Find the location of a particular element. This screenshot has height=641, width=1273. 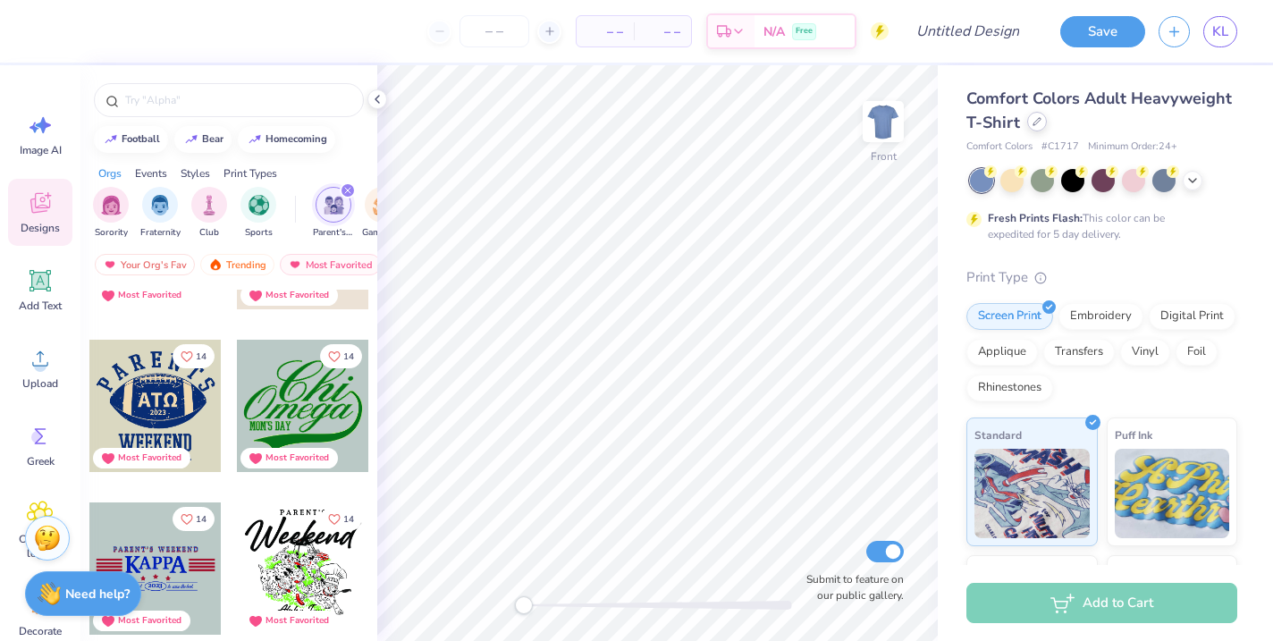

div: Events is located at coordinates (151, 173).